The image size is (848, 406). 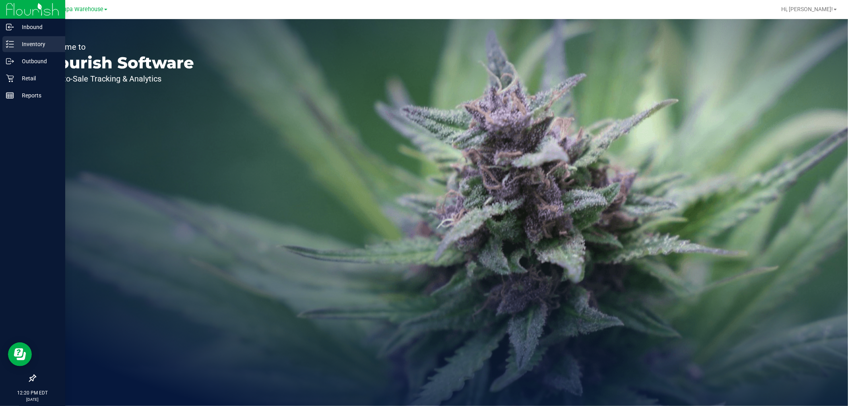 What do you see at coordinates (119, 47) in the screenshot?
I see `p: Welcome to` at bounding box center [119, 47].